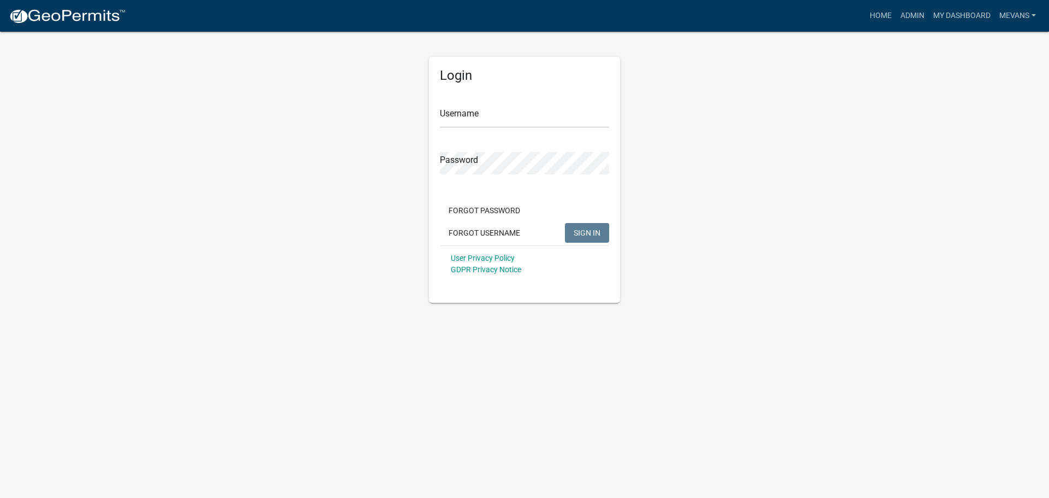 Image resolution: width=1049 pixels, height=498 pixels. What do you see at coordinates (524, 75) in the screenshot?
I see `h5: Login` at bounding box center [524, 75].